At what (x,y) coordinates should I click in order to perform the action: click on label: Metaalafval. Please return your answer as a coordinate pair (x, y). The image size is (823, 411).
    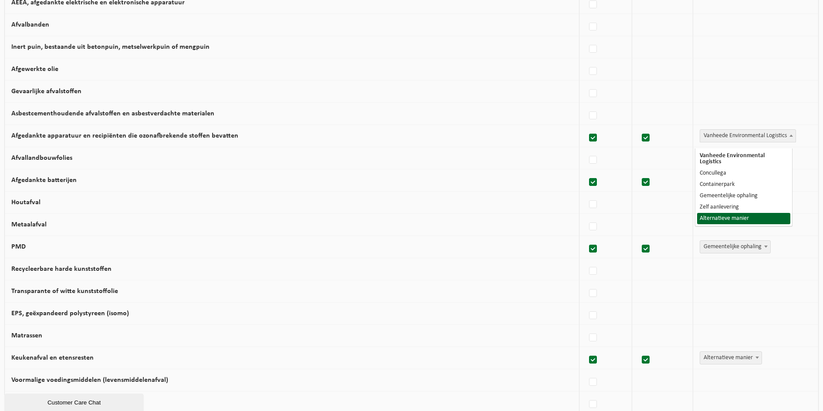
    Looking at the image, I should click on (29, 225).